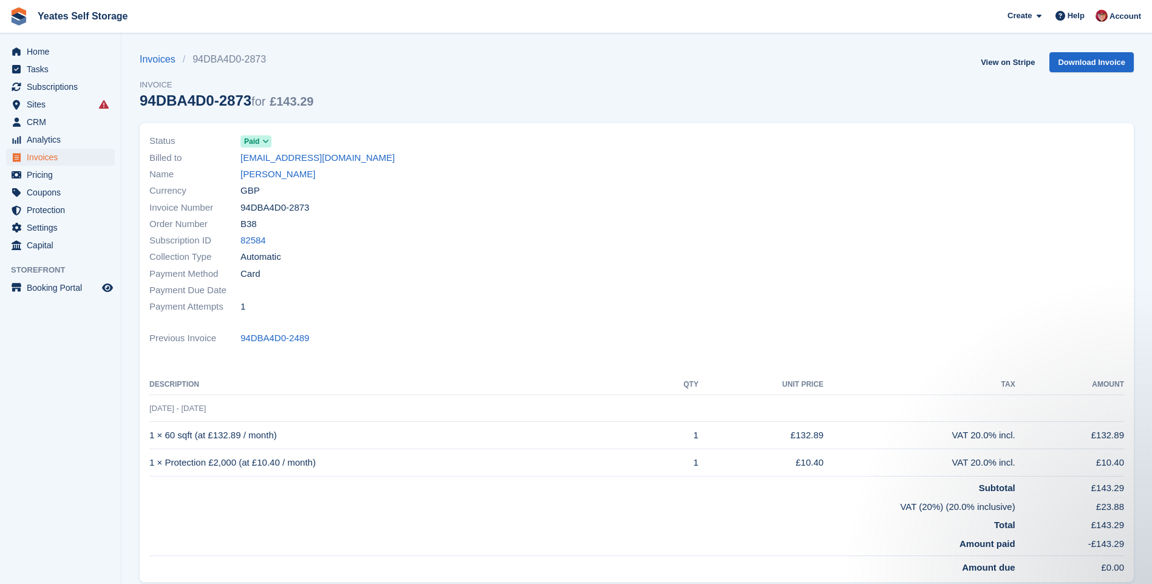 This screenshot has height=584, width=1152. Describe the element at coordinates (761, 385) in the screenshot. I see `th: Unit Price` at that location.